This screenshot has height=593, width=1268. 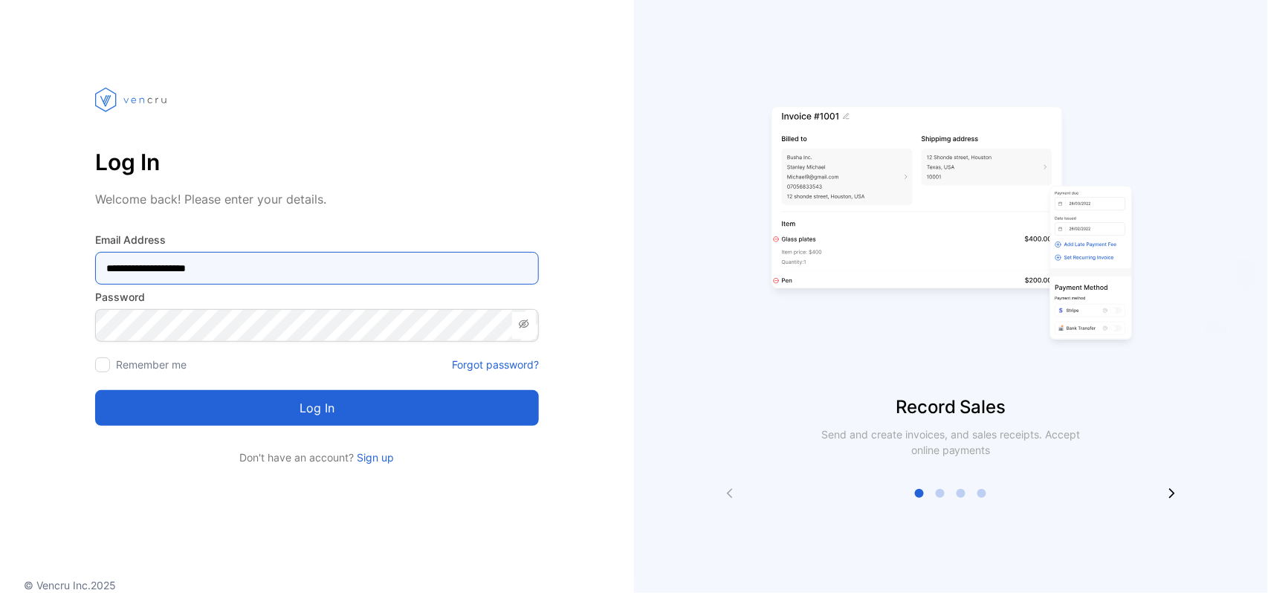 I want to click on p: Don't have an account?, so click(x=317, y=457).